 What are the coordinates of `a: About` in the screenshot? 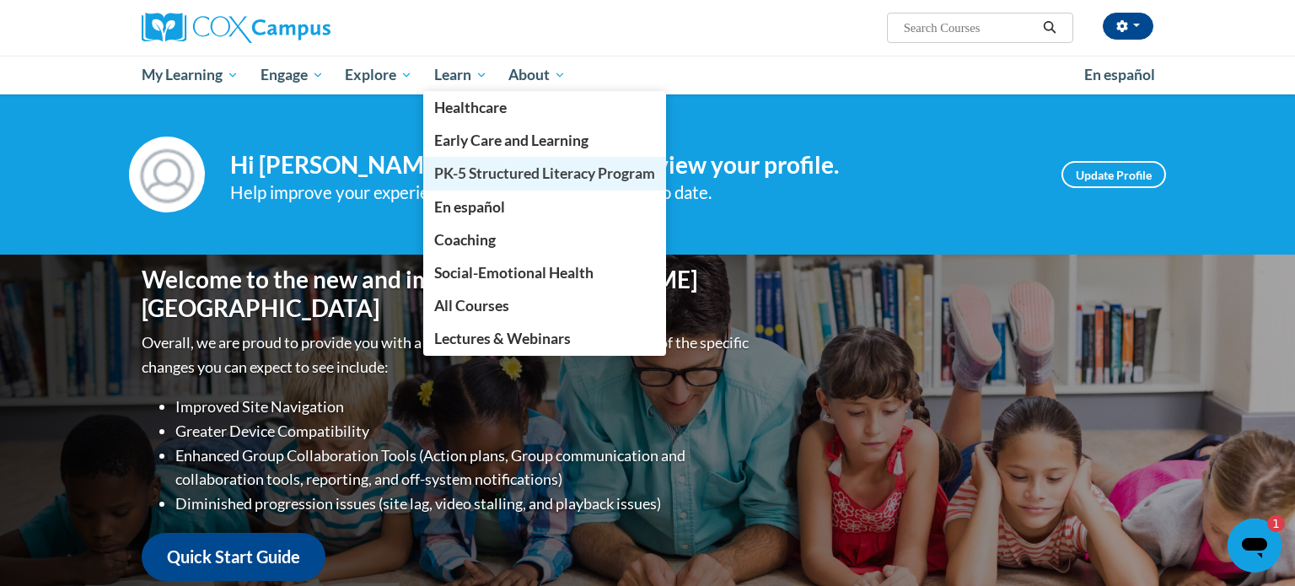 It's located at (538, 75).